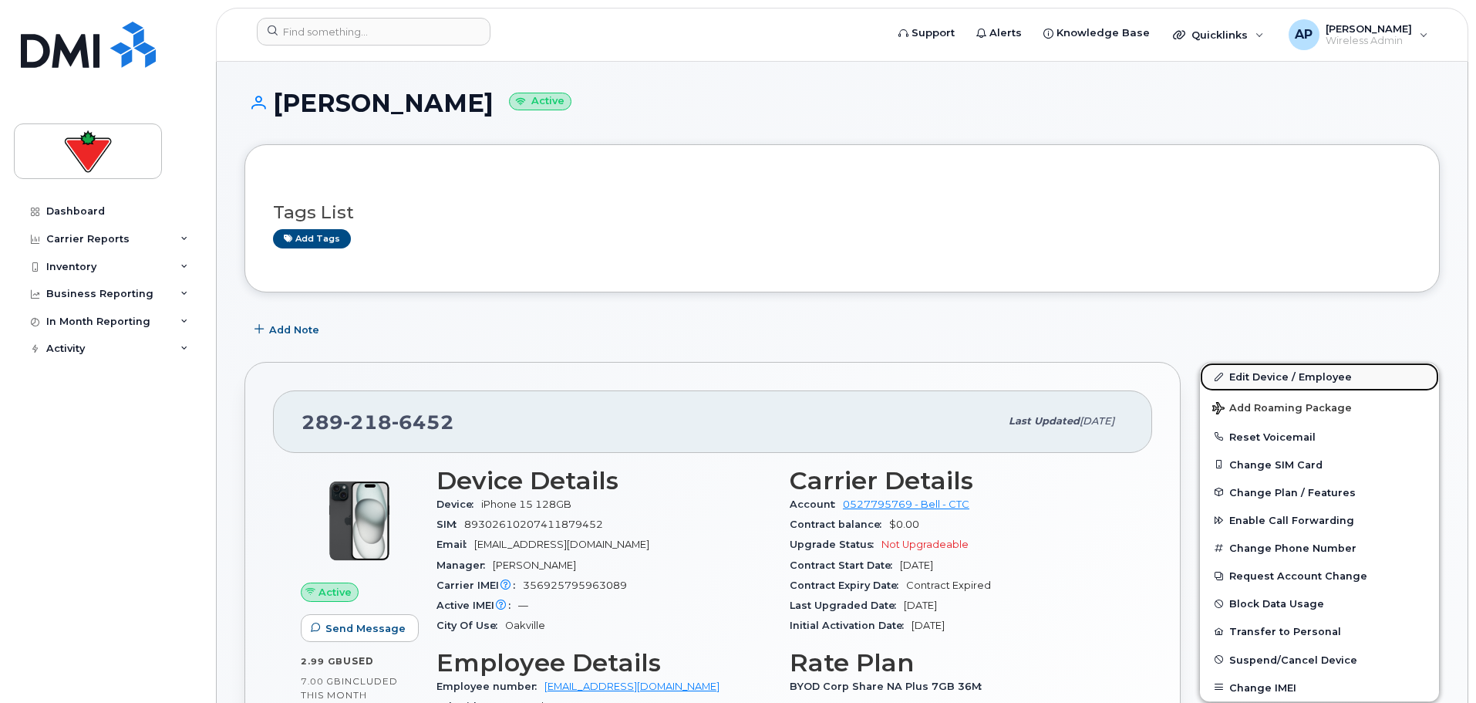 The width and height of the screenshot is (1476, 703). Describe the element at coordinates (534, 524) in the screenshot. I see `span: 89302610207411879452` at that location.